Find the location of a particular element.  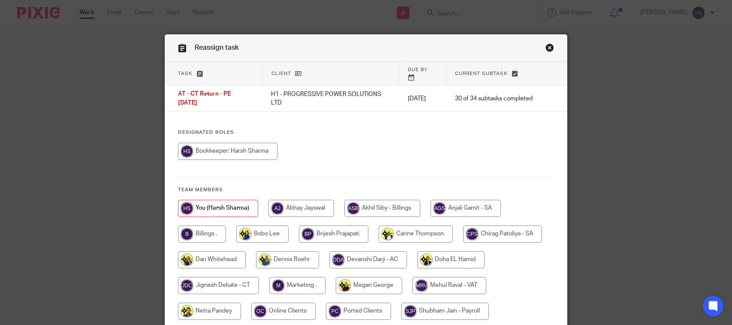

a: Close this dialog window is located at coordinates (550, 49).